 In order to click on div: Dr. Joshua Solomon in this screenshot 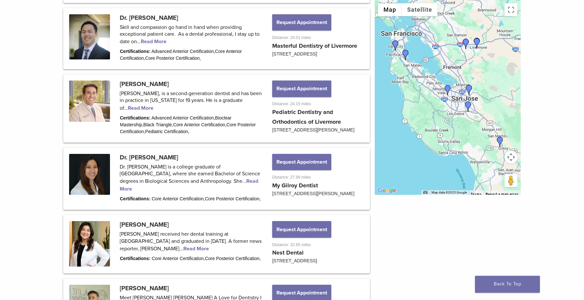, I will do `click(477, 43)`.